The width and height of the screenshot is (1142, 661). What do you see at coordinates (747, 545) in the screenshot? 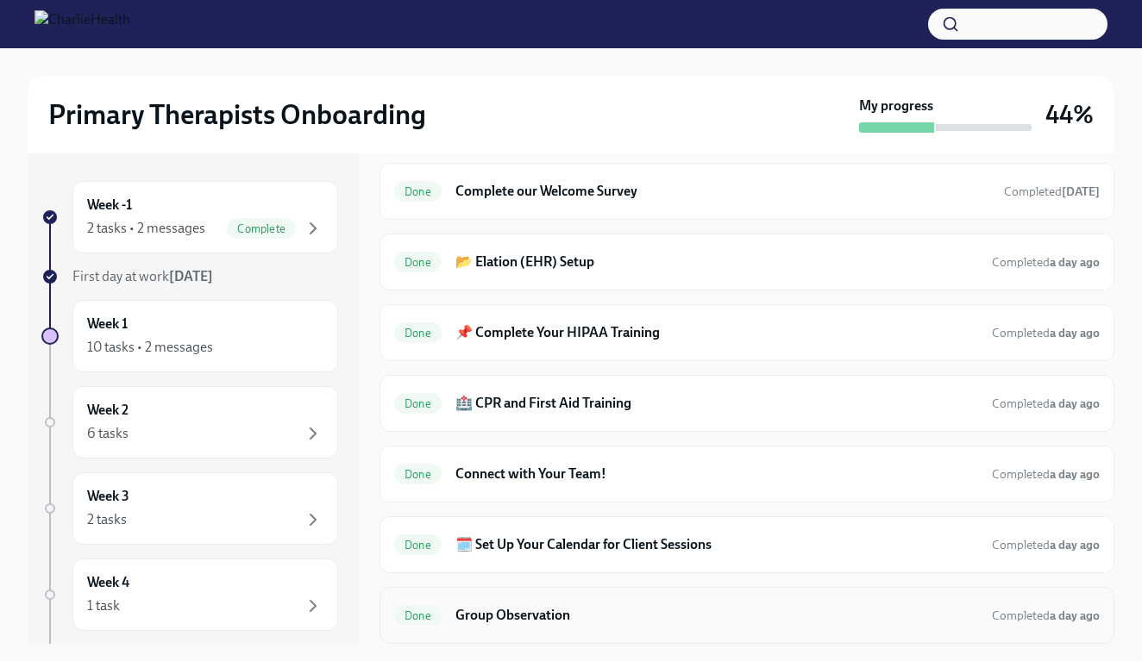
I see `a: Done🗓️ Set Up Your Calendar for Client SessionsCompleteda day ago` at bounding box center [747, 545].